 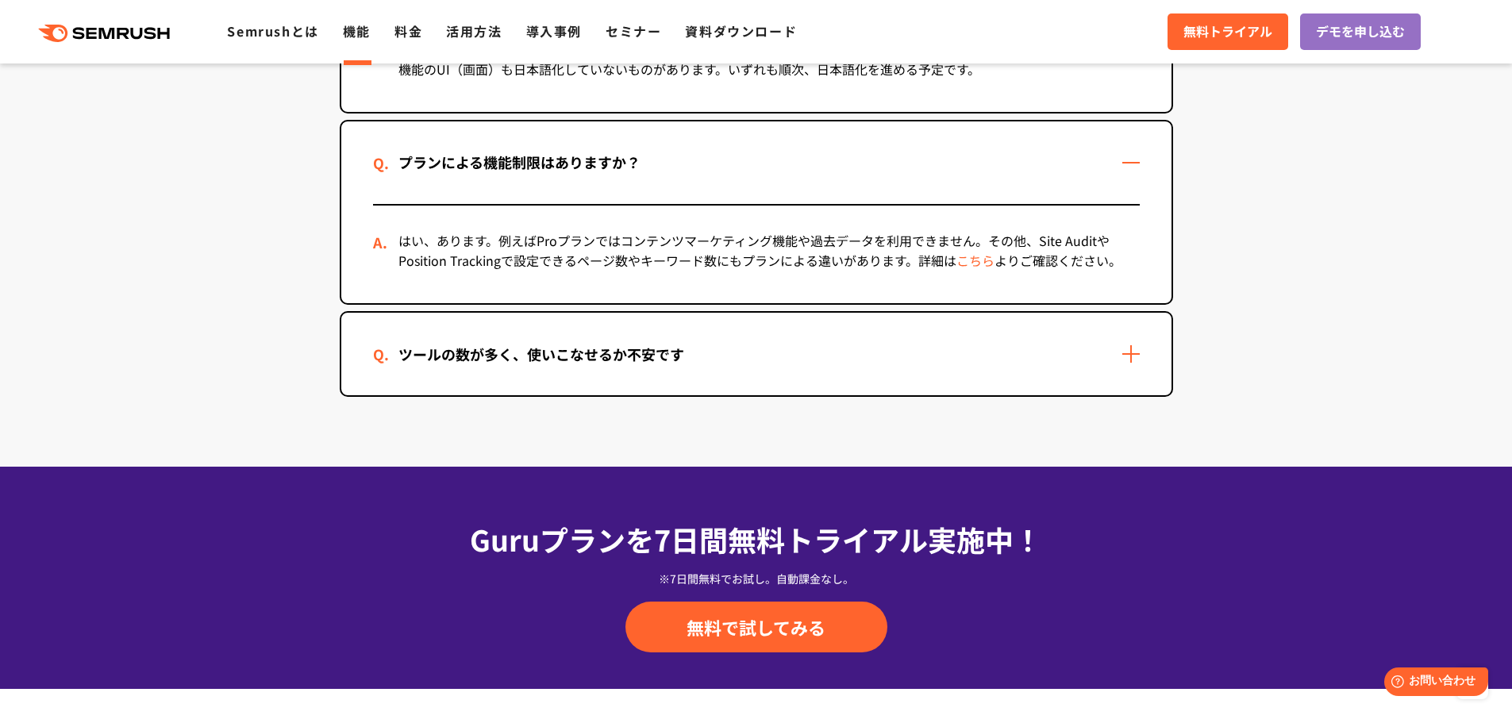 I want to click on a: 活用方法, so click(x=474, y=31).